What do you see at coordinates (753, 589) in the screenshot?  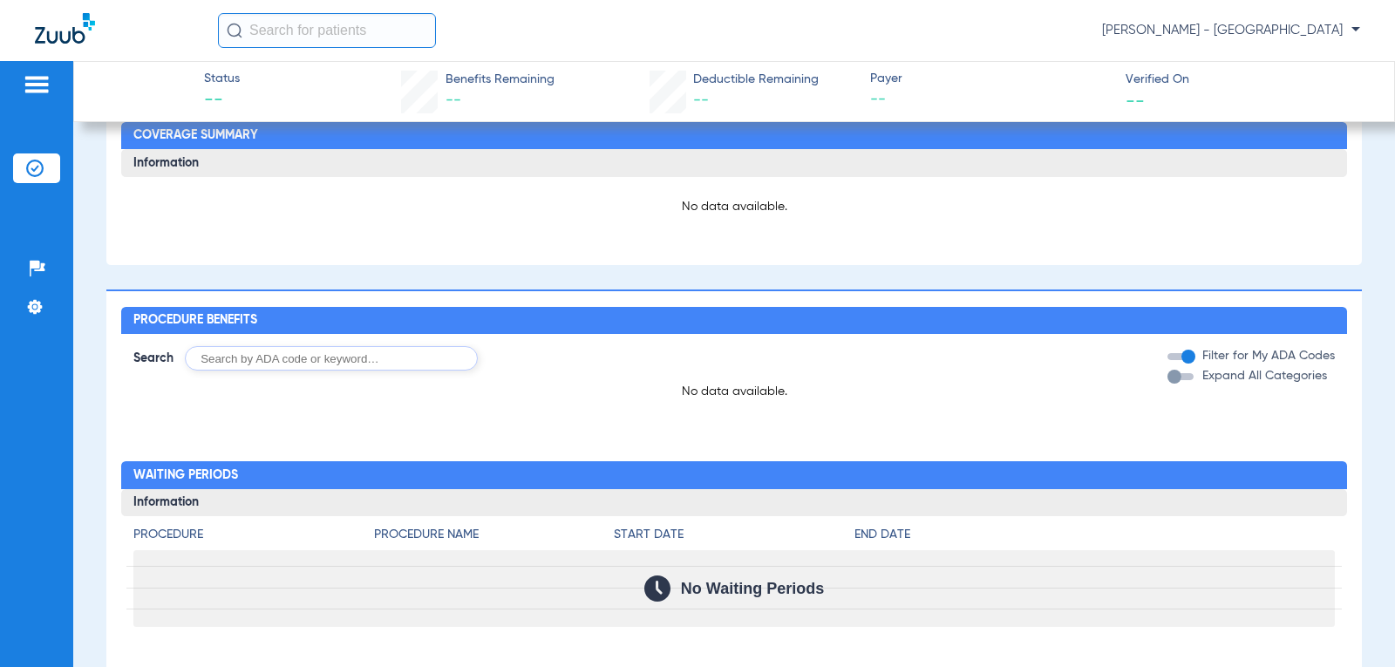 I see `span: No Waiting Periods` at bounding box center [753, 589].